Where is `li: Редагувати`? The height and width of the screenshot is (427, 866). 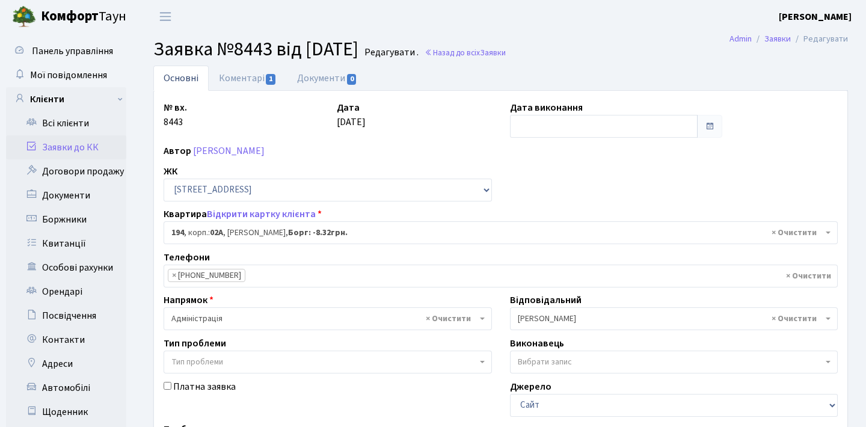
li: Редагувати is located at coordinates (819, 39).